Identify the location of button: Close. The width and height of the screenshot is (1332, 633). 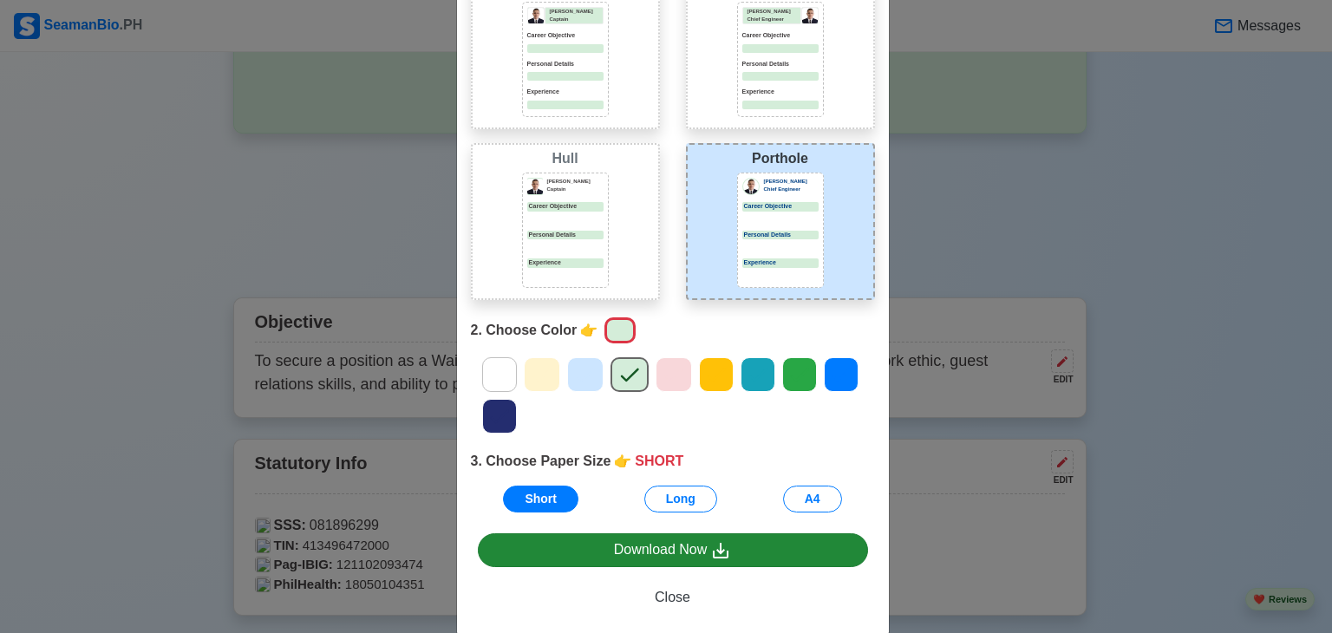
(673, 597).